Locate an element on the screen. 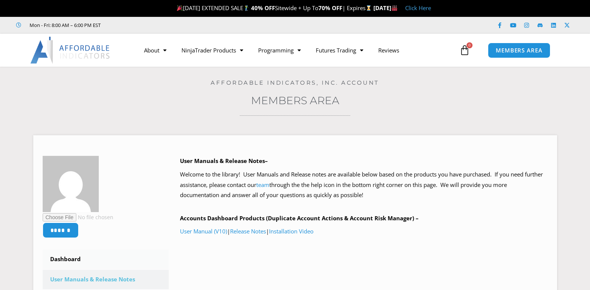 This screenshot has width=590, height=290. a: Affordable Indicators, Inc. Account is located at coordinates (295, 82).